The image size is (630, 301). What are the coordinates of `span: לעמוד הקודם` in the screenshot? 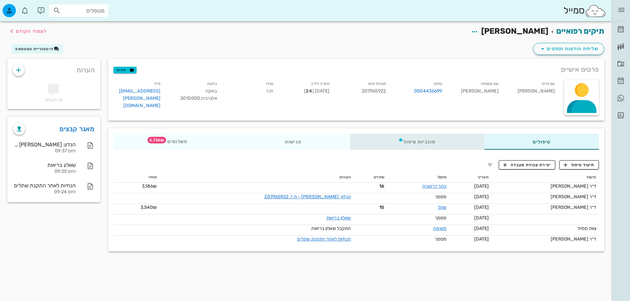 It's located at (31, 31).